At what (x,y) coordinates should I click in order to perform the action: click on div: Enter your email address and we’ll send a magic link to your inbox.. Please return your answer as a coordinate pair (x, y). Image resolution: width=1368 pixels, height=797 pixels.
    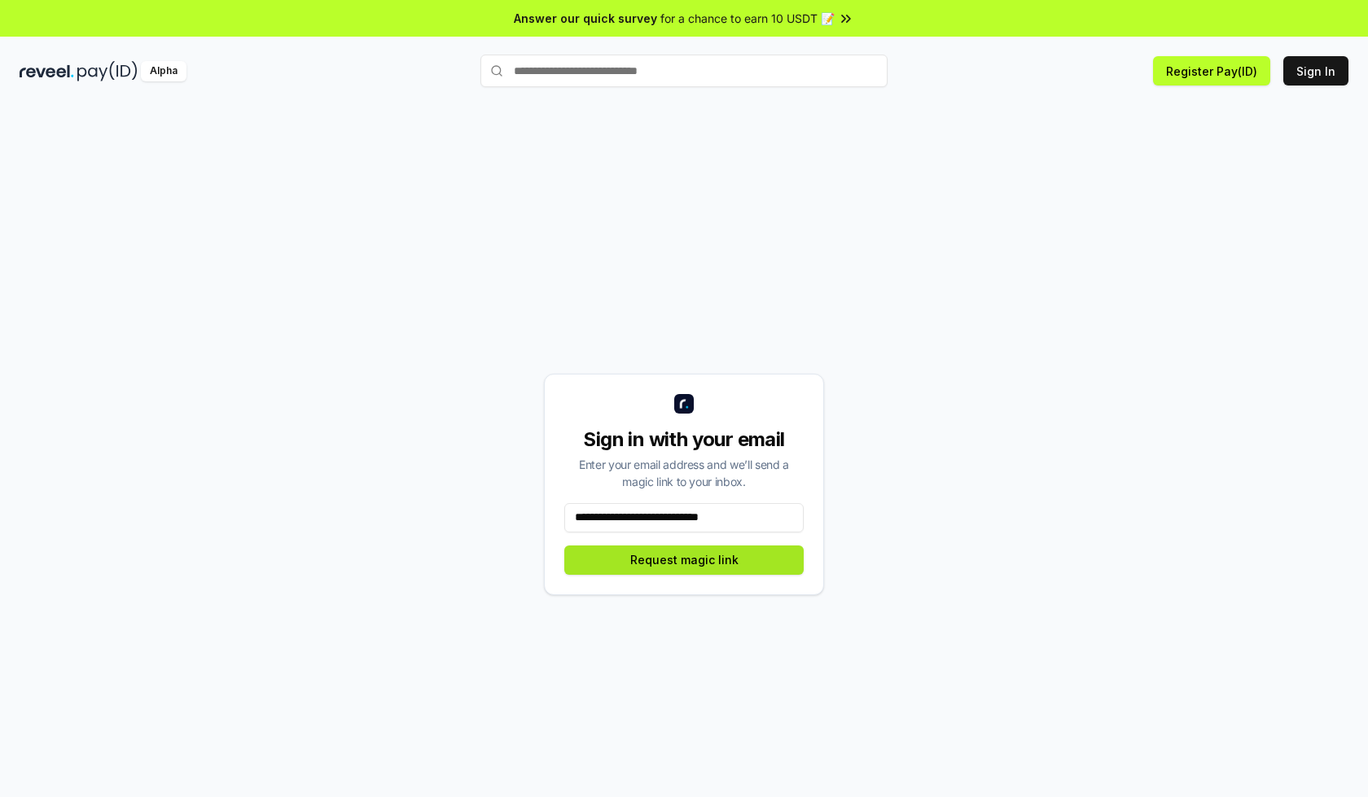
    Looking at the image, I should click on (684, 473).